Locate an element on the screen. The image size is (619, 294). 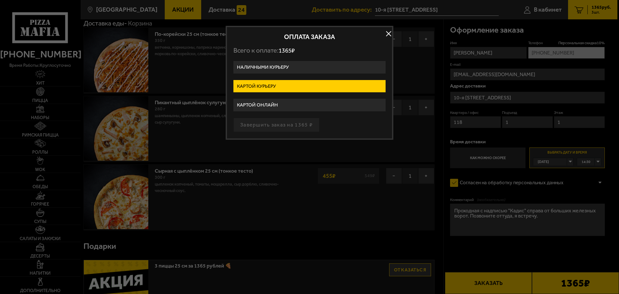
h2: Оплата заказа is located at coordinates (310, 37).